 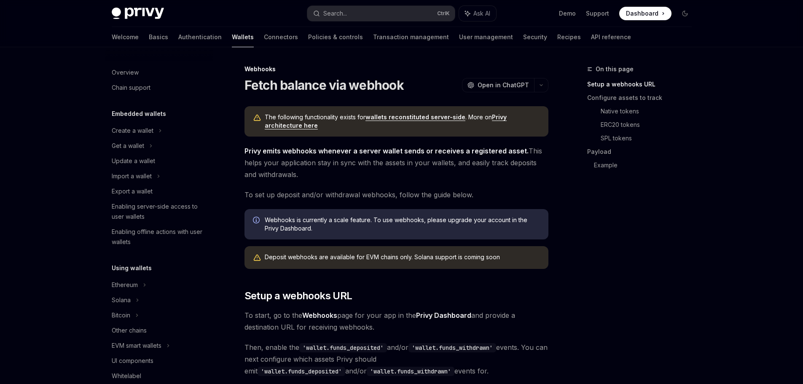 I want to click on a: Security, so click(x=535, y=37).